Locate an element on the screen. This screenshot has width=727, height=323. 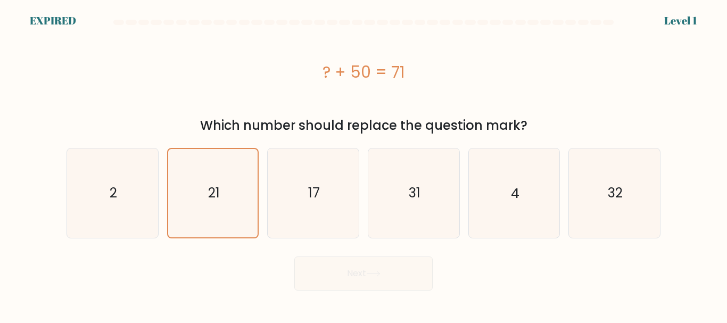
div: EXPIRED is located at coordinates (53, 21).